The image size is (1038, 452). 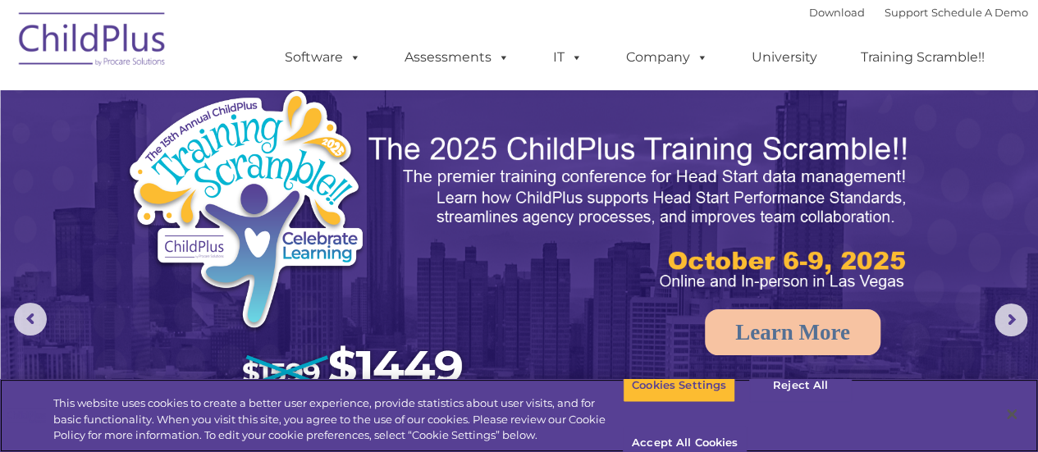 What do you see at coordinates (1012, 414) in the screenshot?
I see `button: Close` at bounding box center [1012, 414].